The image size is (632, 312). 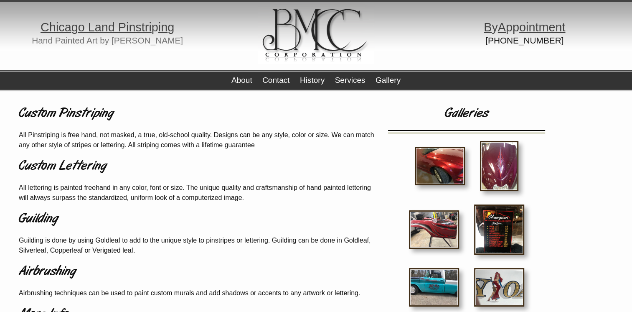 What do you see at coordinates (163, 27) in the screenshot?
I see `span: in` at bounding box center [163, 27].